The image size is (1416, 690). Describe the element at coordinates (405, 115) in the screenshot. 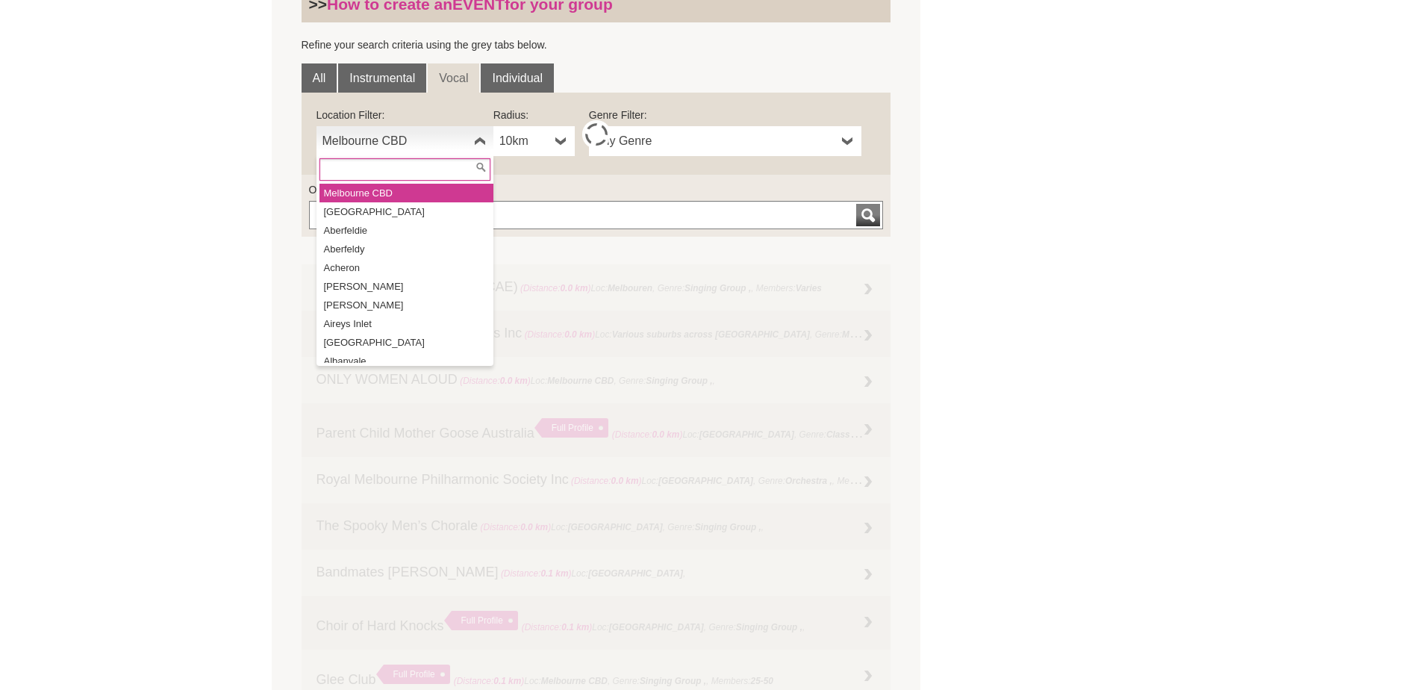

I see `label: Location Filter:` at that location.